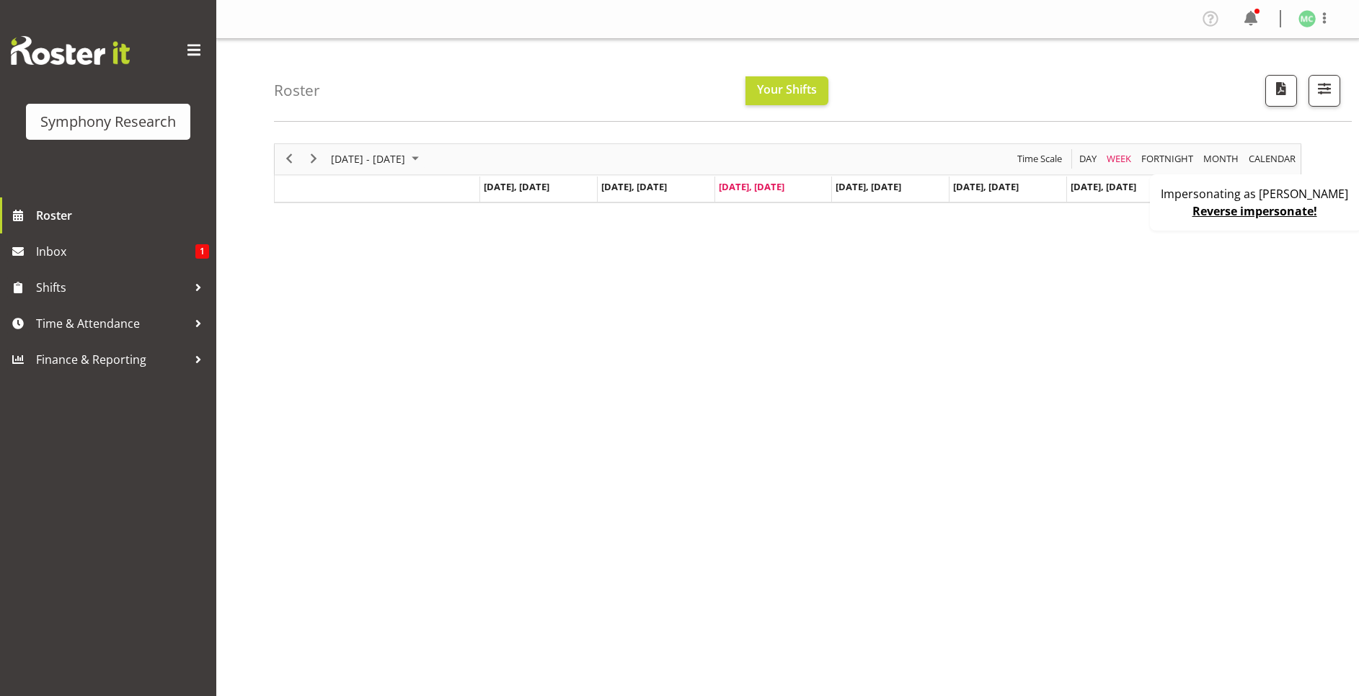 Image resolution: width=1359 pixels, height=696 pixels. Describe the element at coordinates (1088, 159) in the screenshot. I see `span: Day` at that location.